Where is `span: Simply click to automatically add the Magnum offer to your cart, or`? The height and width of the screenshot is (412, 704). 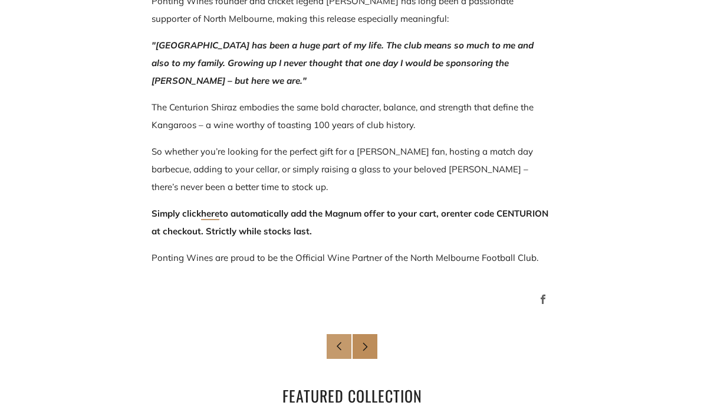 span: Simply click to automatically add the Magnum offer to your cart, or is located at coordinates (301, 213).